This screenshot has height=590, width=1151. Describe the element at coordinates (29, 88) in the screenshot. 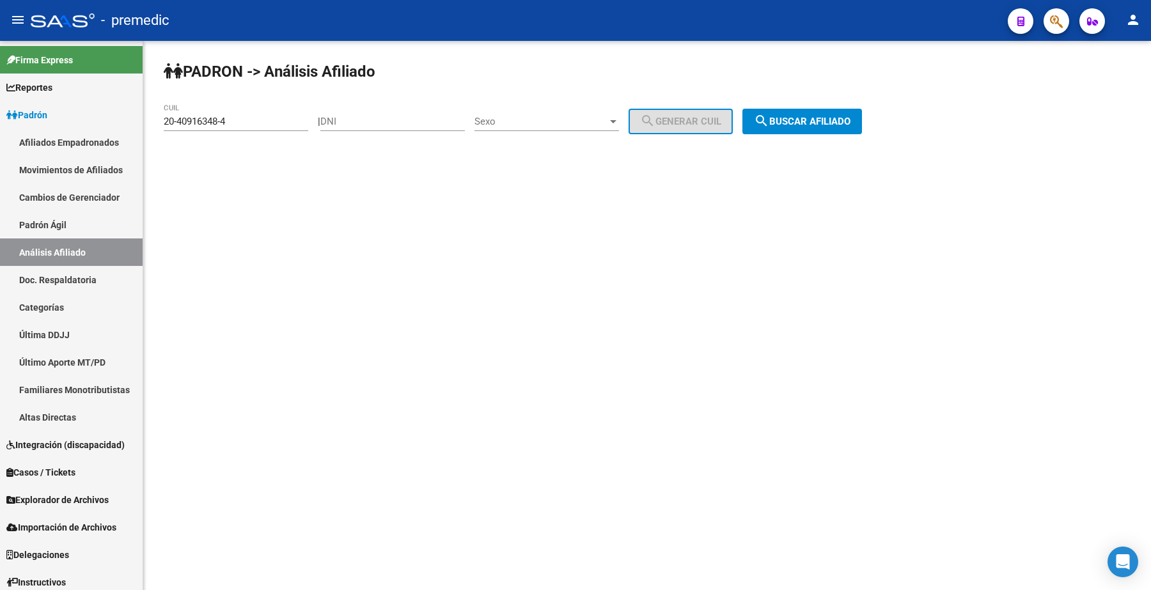

I see `span: Reportes` at that location.